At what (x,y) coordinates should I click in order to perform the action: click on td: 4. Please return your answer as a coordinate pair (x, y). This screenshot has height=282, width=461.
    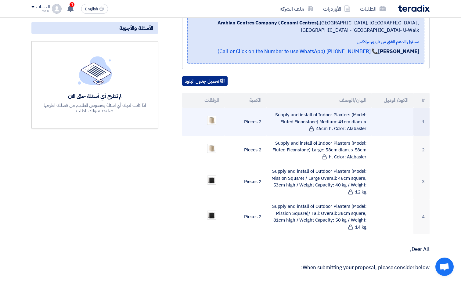
    Looking at the image, I should click on (421, 216).